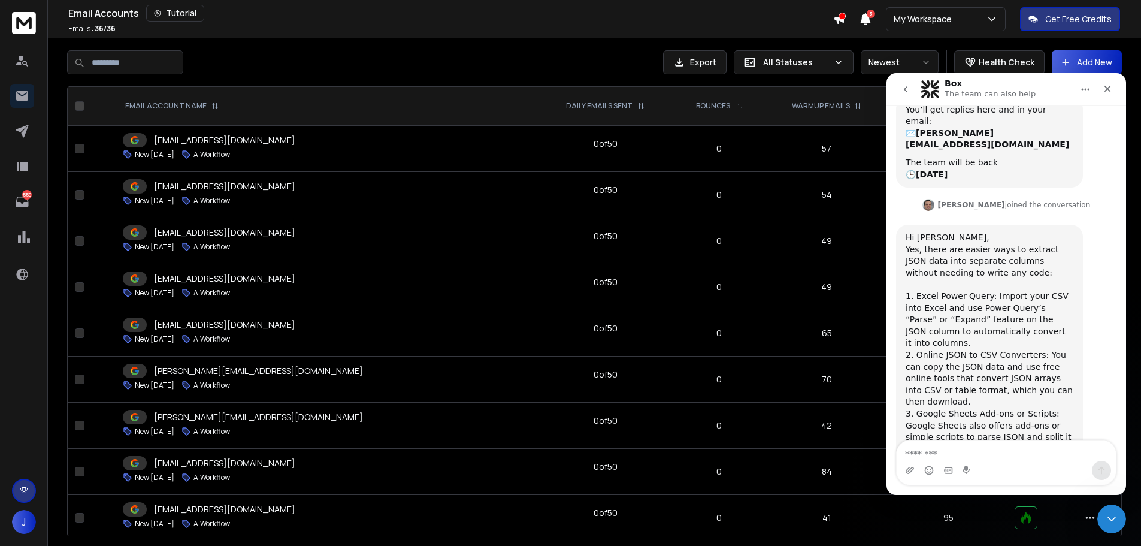 The width and height of the screenshot is (1141, 546). Describe the element at coordinates (103, 55) in the screenshot. I see `div: You’ll get replies here and in your email: ✉️` at that location.